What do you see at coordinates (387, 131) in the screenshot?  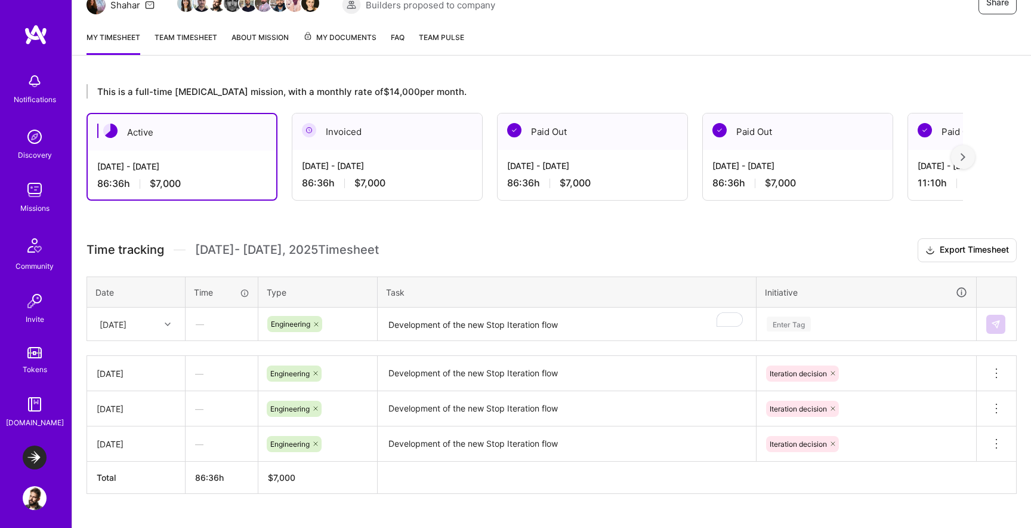 I see `div: Invoiced` at bounding box center [387, 131].